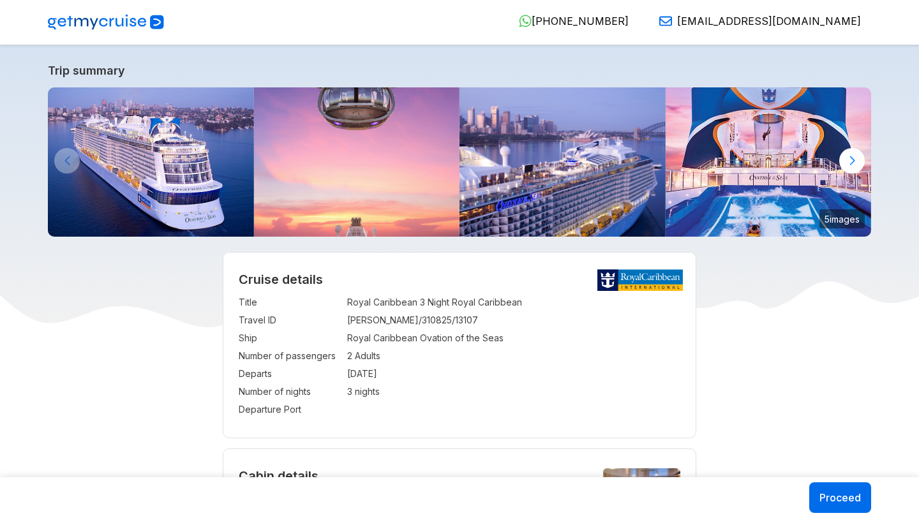 Image resolution: width=919 pixels, height=518 pixels. What do you see at coordinates (525, 21) in the screenshot?
I see `img: WhatsApp` at bounding box center [525, 21].